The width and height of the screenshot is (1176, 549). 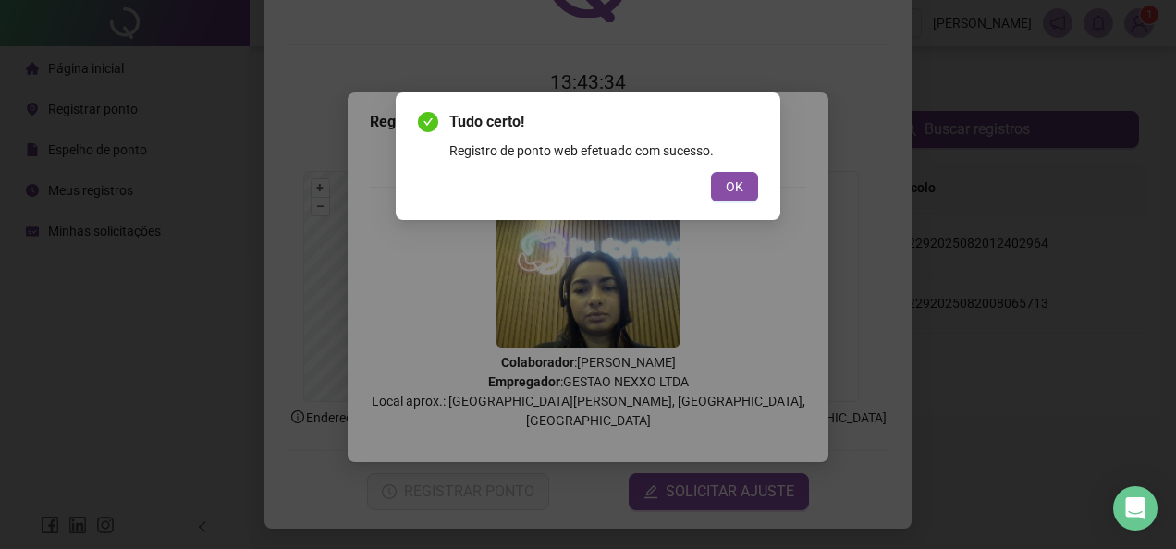 What do you see at coordinates (1136, 509) in the screenshot?
I see `div: Open Intercom Messenger` at bounding box center [1136, 509].